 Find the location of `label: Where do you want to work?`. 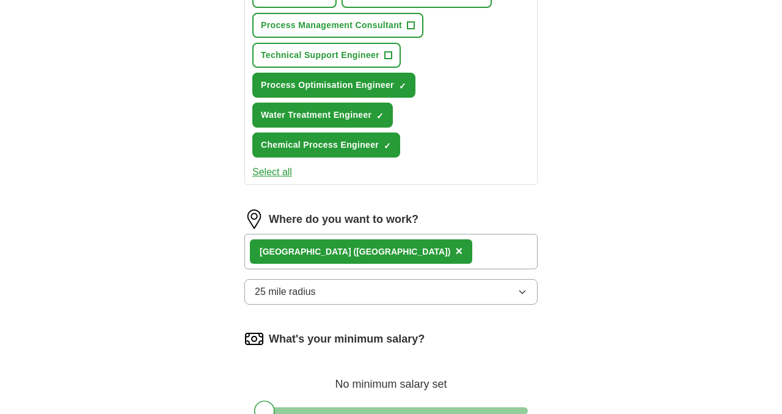

label: Where do you want to work? is located at coordinates (343, 219).